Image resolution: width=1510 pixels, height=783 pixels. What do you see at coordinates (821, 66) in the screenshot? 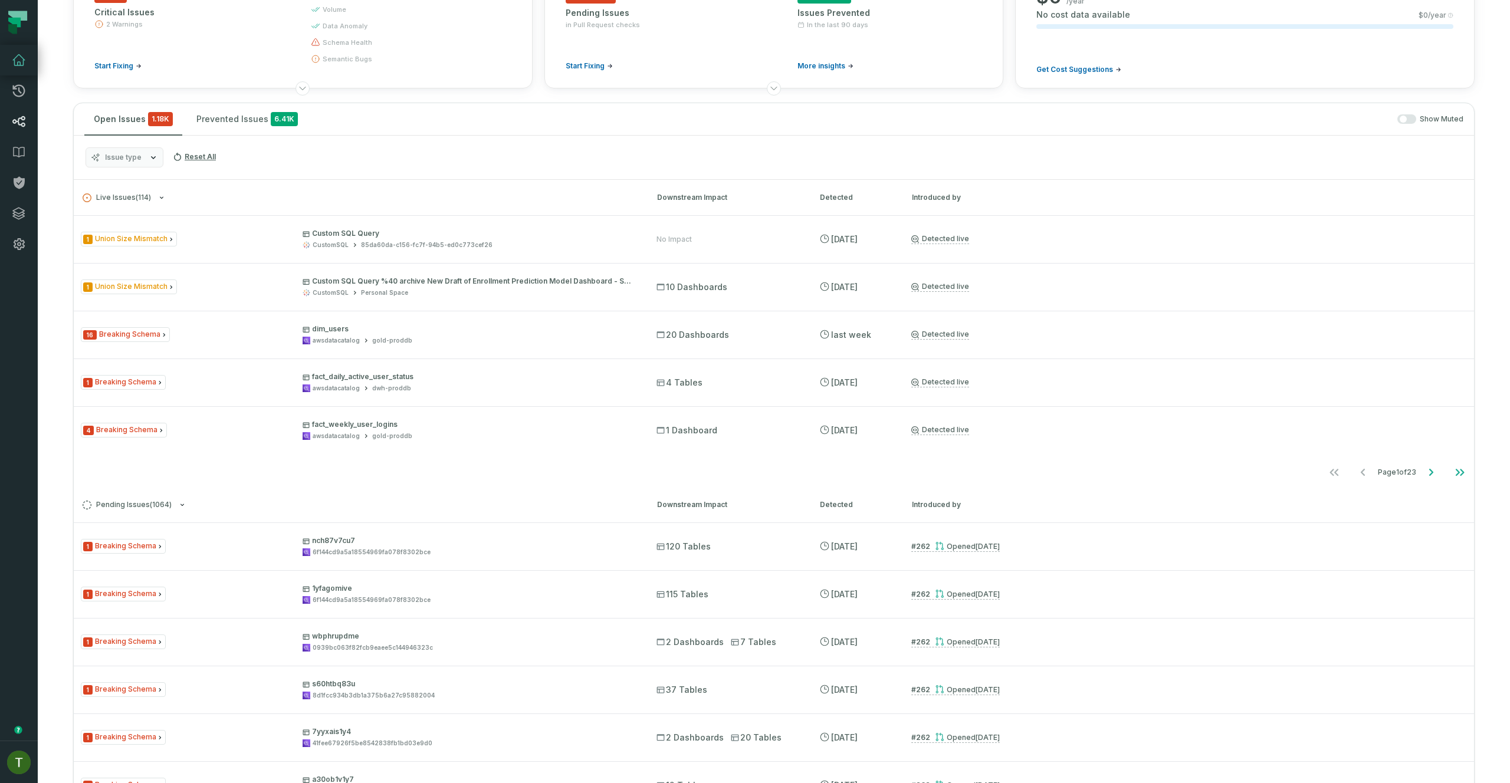
I see `span: More insights` at bounding box center [821, 66].